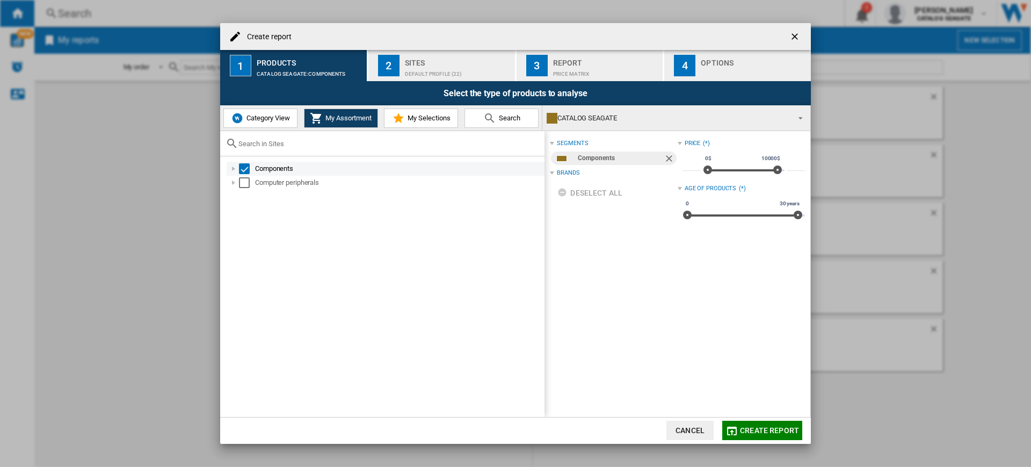  What do you see at coordinates (693, 143) in the screenshot?
I see `div: Price` at bounding box center [693, 143].